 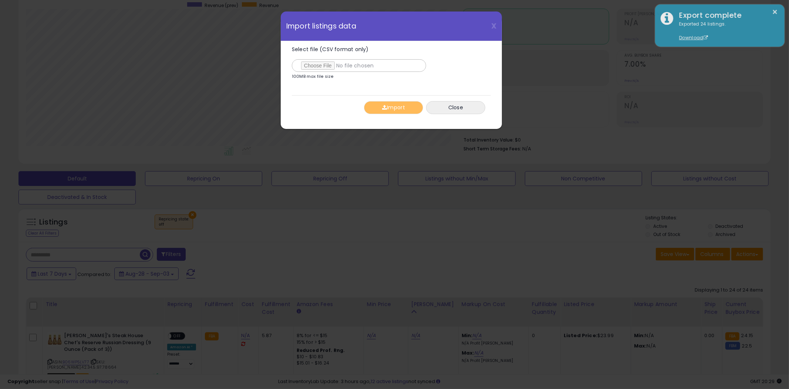 I want to click on div: Exported 24 listings., so click(x=726, y=31).